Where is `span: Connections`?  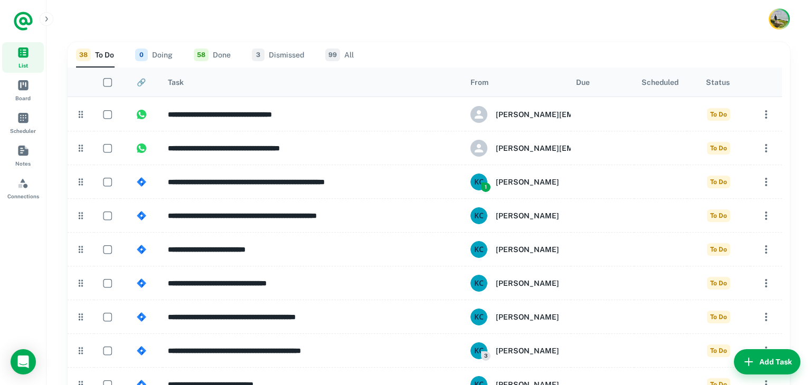 span: Connections is located at coordinates (23, 196).